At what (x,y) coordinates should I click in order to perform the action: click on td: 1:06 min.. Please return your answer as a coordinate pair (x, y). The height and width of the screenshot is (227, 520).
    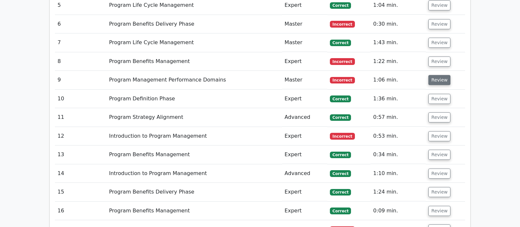
    Looking at the image, I should click on (398, 80).